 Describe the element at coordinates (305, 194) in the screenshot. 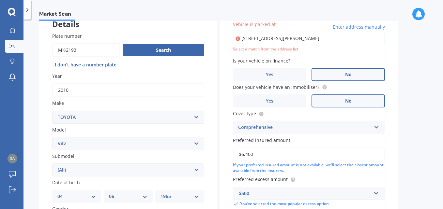

I see `div: $500` at that location.